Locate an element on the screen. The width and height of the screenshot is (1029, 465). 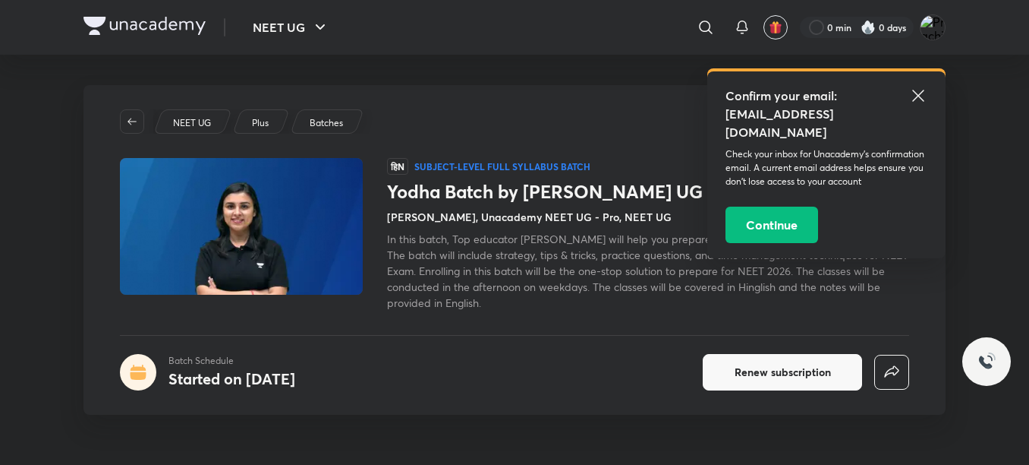
p: NEET UG is located at coordinates (192, 123).